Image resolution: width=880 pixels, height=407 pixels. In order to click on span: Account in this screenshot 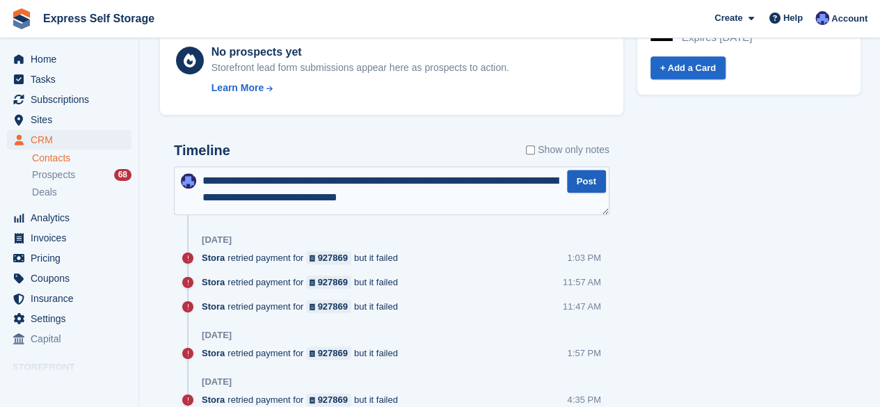, I will do `click(849, 19)`.